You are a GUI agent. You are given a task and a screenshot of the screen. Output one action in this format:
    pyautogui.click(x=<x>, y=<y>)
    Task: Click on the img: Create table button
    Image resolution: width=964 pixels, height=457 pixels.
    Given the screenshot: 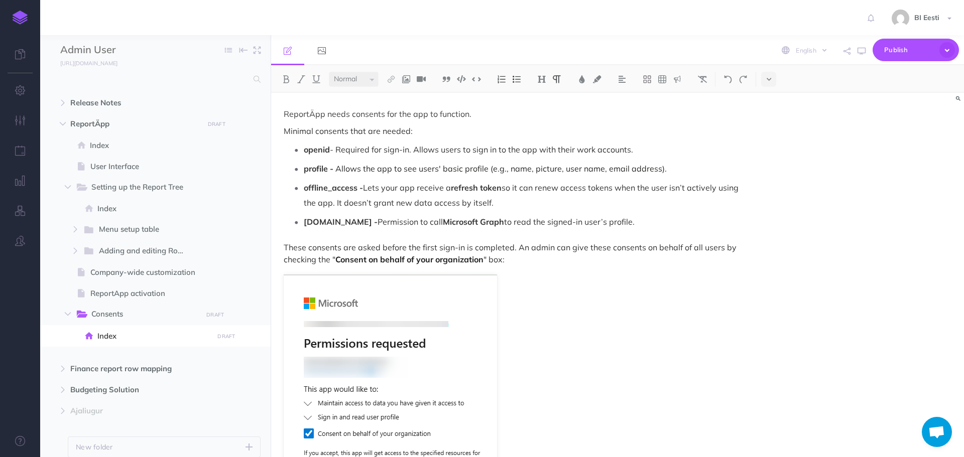 What is the action you would take?
    pyautogui.click(x=662, y=79)
    